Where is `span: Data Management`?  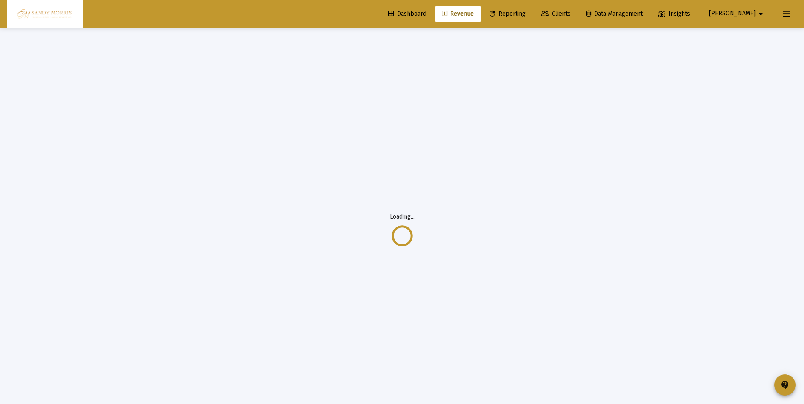 span: Data Management is located at coordinates (614, 14).